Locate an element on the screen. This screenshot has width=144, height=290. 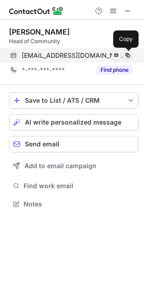
img: ContactOut v5.3.10 is located at coordinates (36, 11).